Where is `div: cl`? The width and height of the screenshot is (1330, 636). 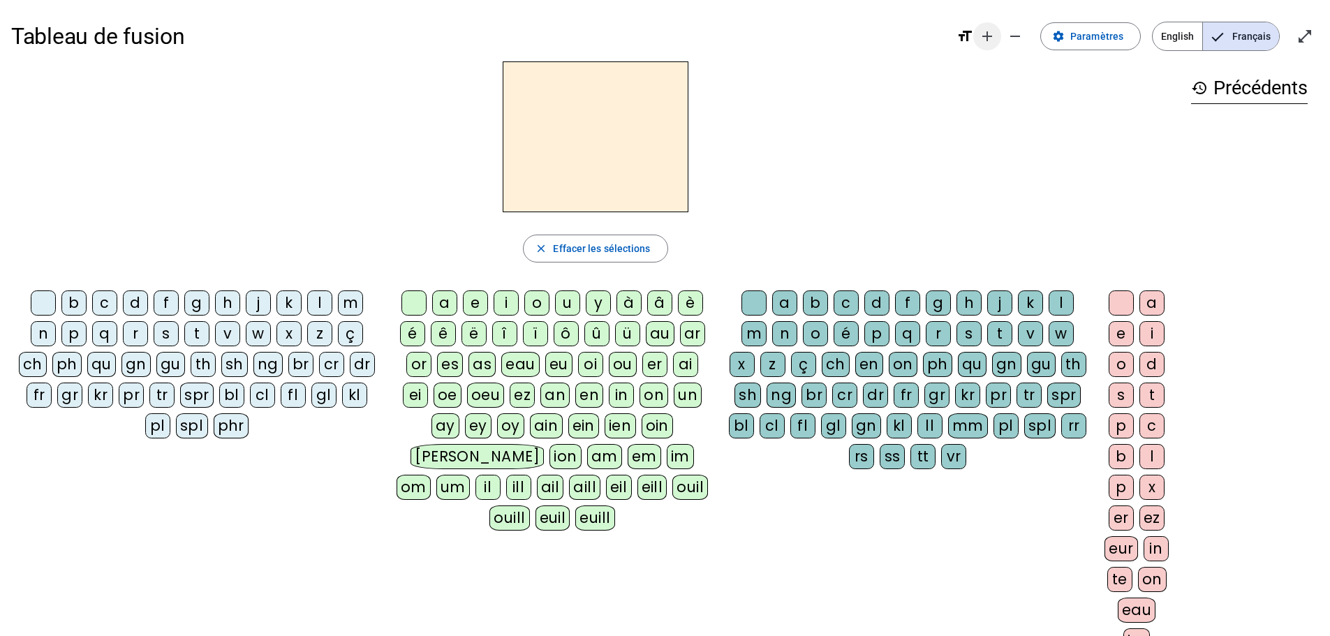 div: cl is located at coordinates (262, 395).